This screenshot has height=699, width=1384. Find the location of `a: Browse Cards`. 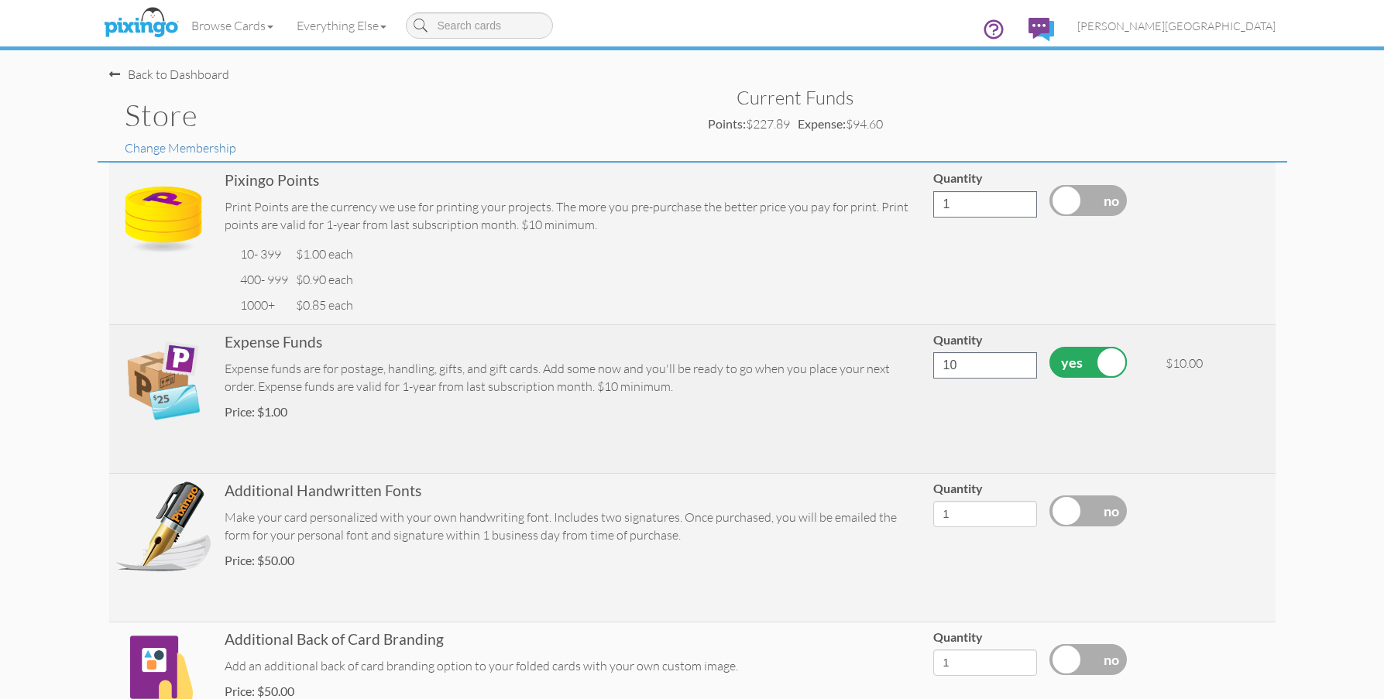

a: Browse Cards is located at coordinates (232, 26).